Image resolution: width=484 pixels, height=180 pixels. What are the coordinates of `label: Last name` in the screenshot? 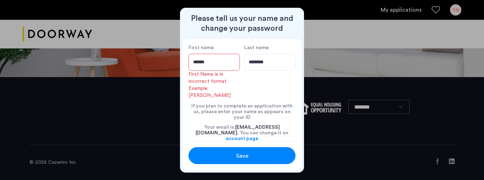 It's located at (269, 48).